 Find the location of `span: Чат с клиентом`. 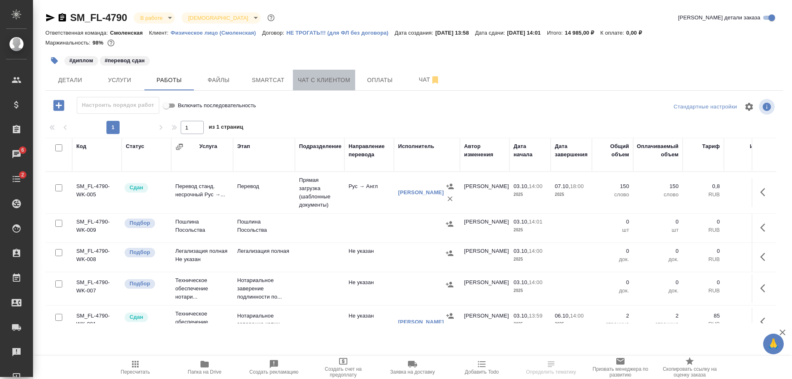

span: Чат с клиентом is located at coordinates (324, 80).